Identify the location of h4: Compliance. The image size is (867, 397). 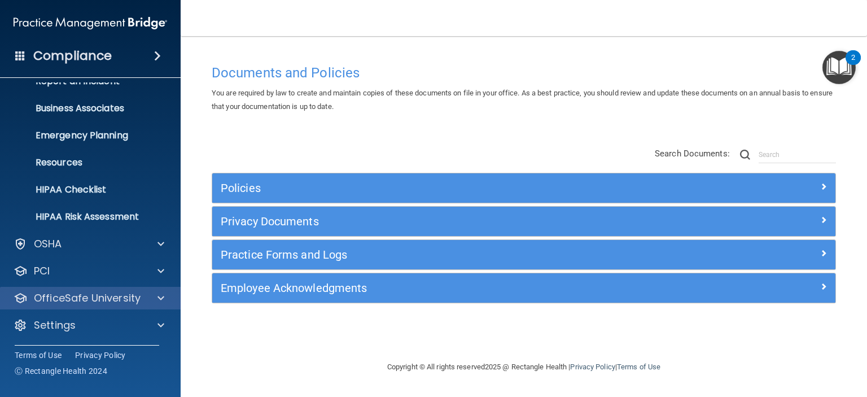
(72, 56).